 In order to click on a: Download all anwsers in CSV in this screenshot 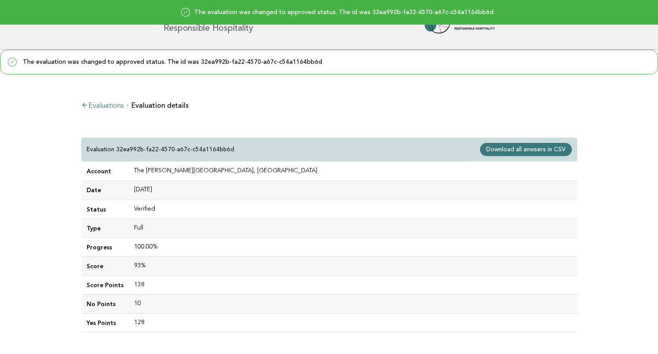, I will do `click(526, 150)`.